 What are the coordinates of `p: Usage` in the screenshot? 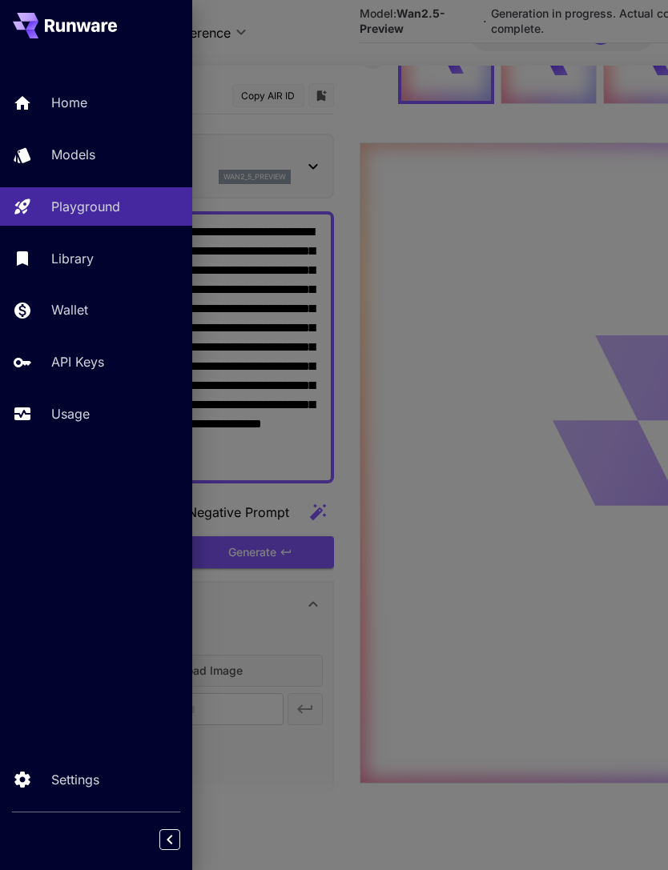 It's located at (70, 414).